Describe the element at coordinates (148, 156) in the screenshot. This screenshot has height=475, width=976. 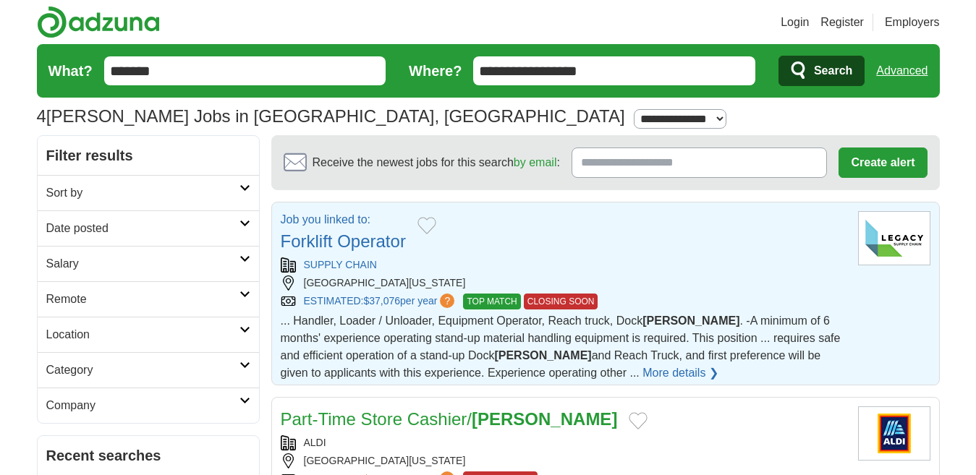
I see `h2: Filter results` at that location.